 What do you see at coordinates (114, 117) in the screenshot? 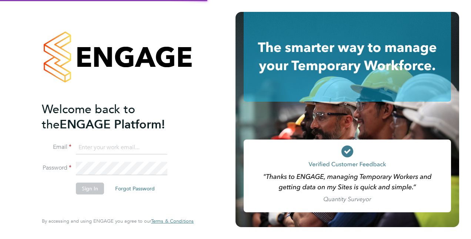
I see `h2: ENGAGE Platform!` at bounding box center [114, 117].